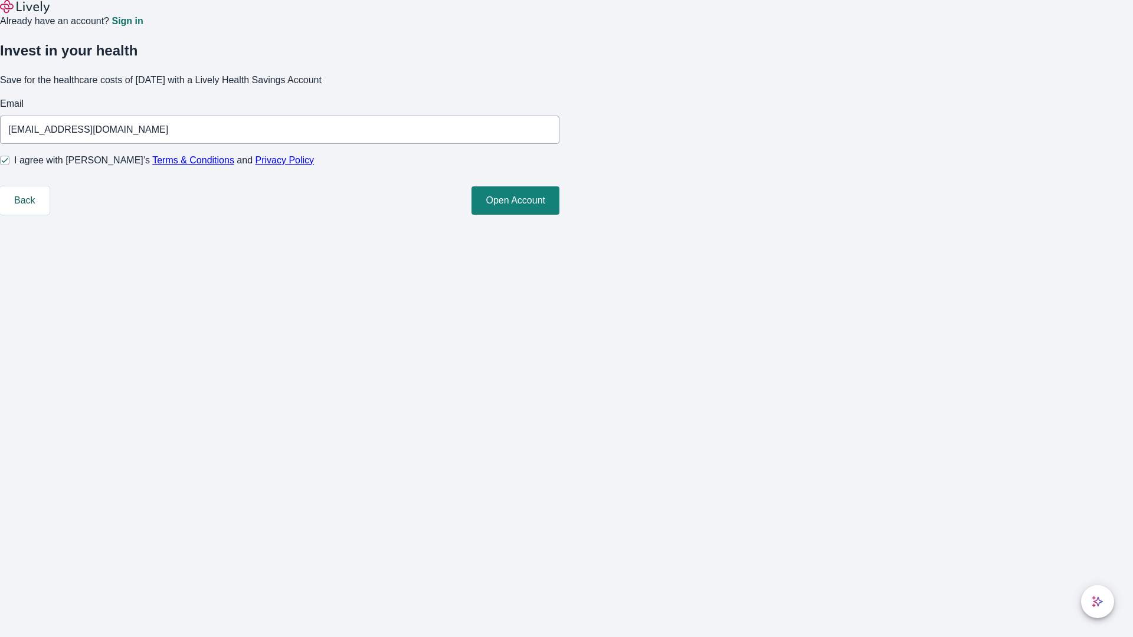 The width and height of the screenshot is (1133, 637). I want to click on a: Privacy Policy, so click(285, 160).